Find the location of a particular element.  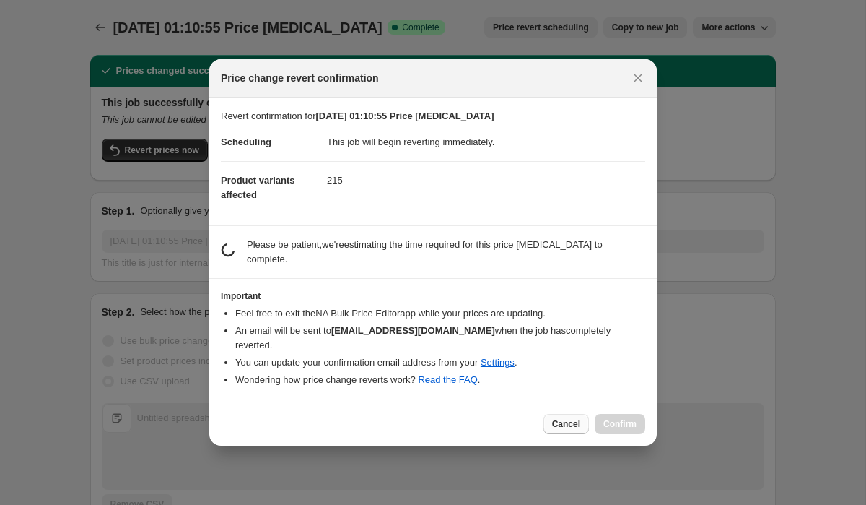

span: Price change revert confirmation is located at coordinates (300, 78).